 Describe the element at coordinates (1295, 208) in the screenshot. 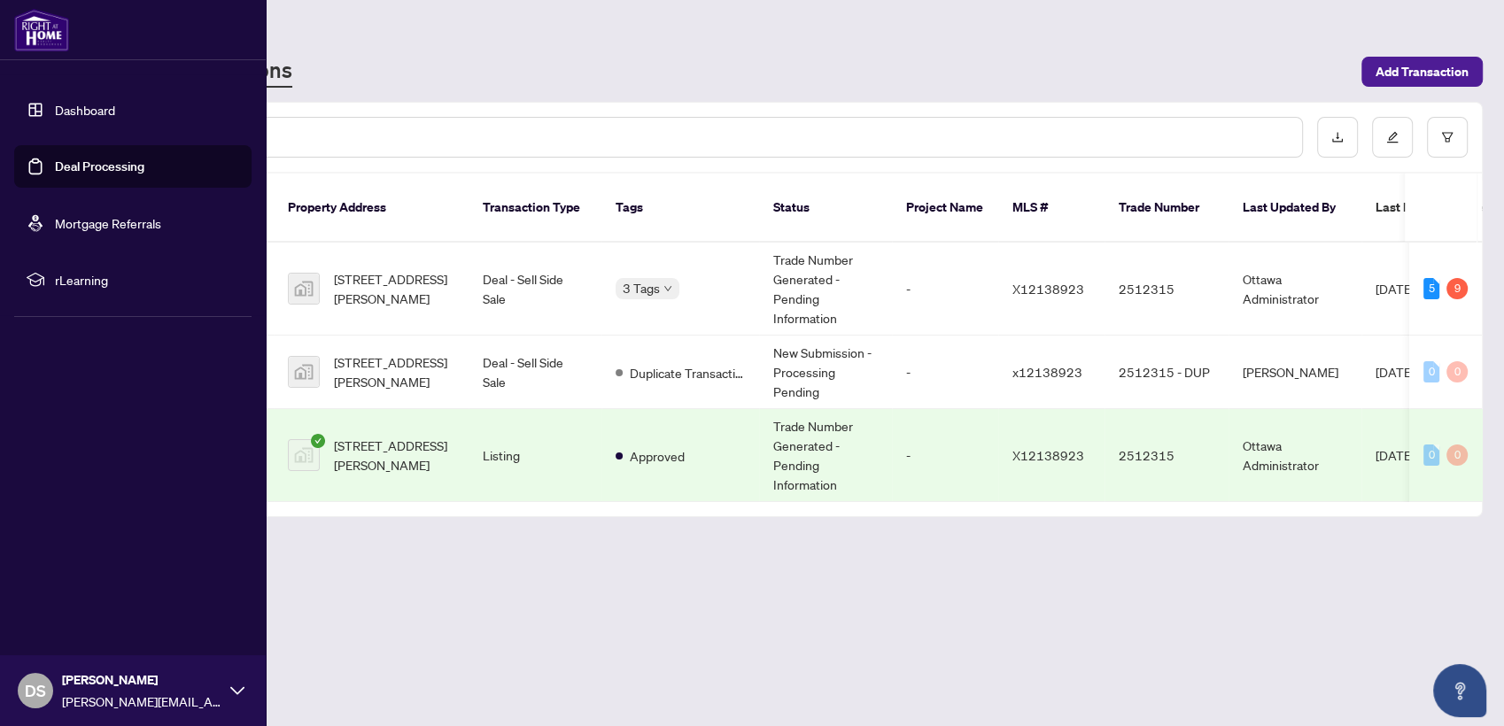

I see `th: Last Updated By` at that location.